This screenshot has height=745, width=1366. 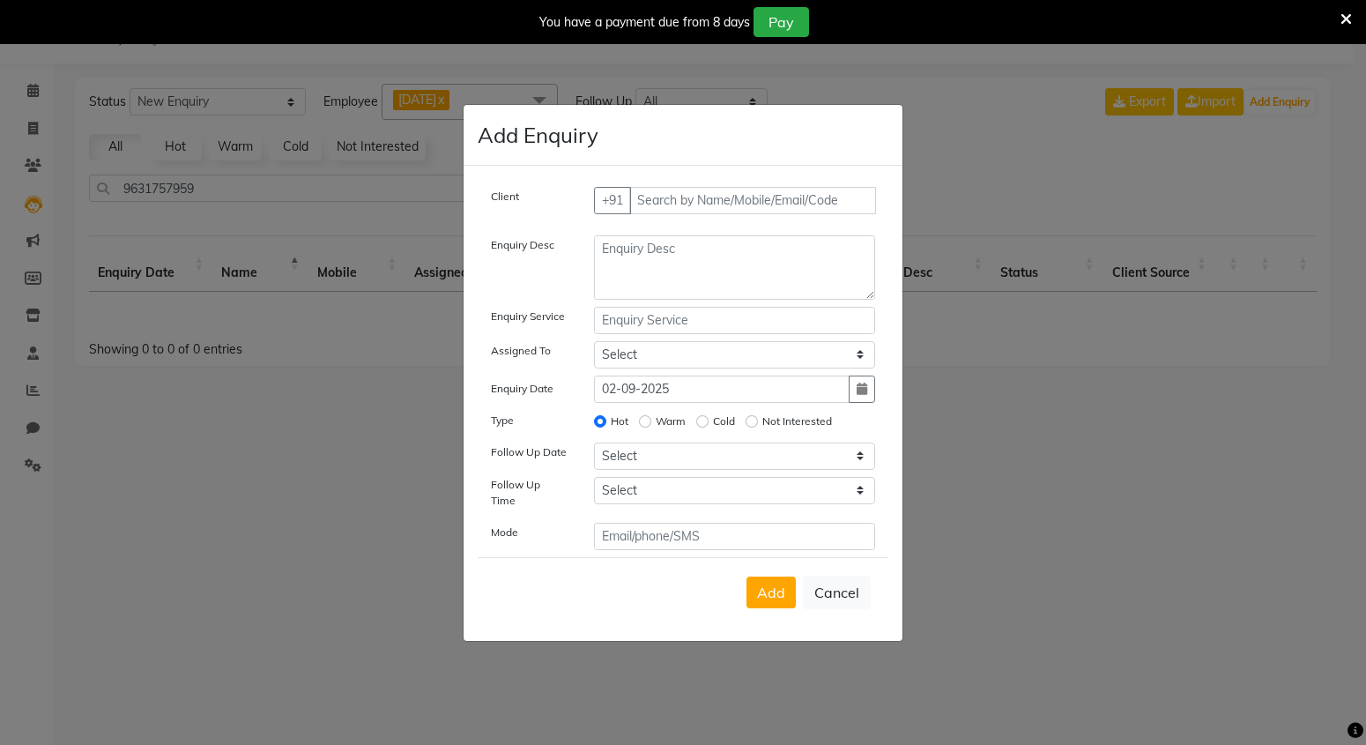 What do you see at coordinates (502, 420) in the screenshot?
I see `label: Type` at bounding box center [502, 420].